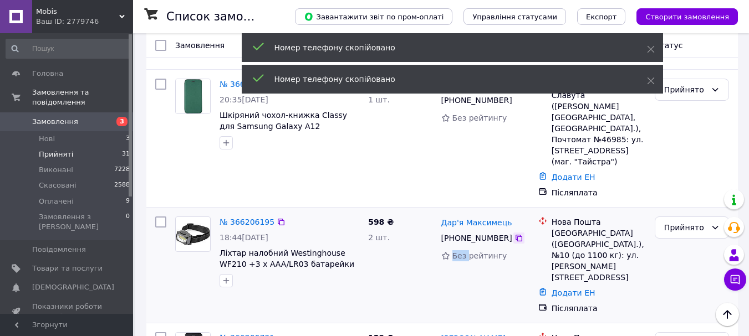  I want to click on div: Нова Пошта, so click(599, 222).